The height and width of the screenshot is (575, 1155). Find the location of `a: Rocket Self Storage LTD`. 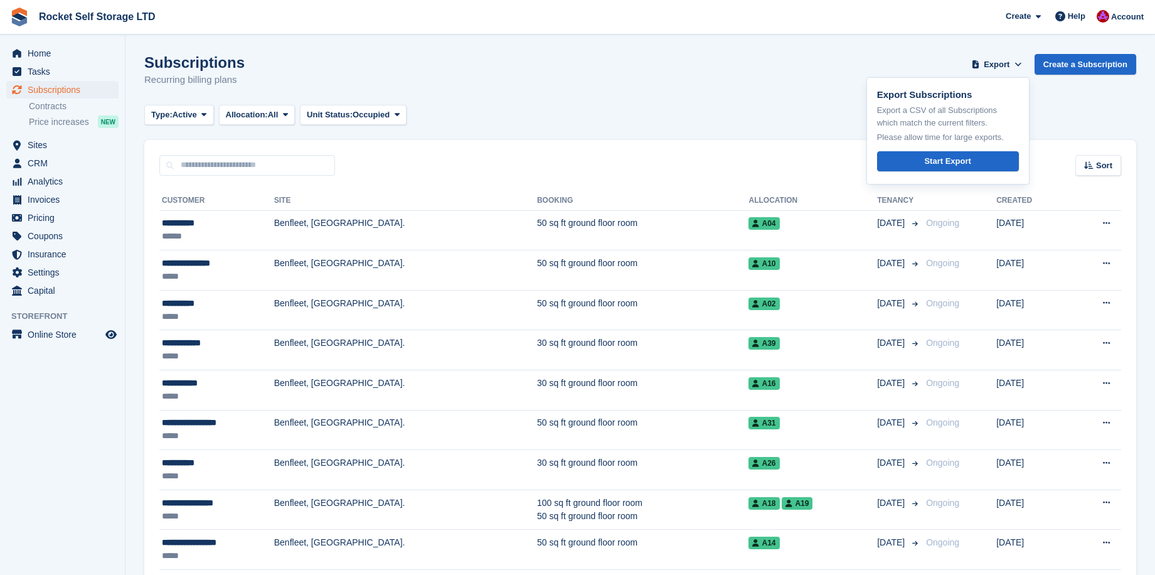

a: Rocket Self Storage LTD is located at coordinates (97, 16).